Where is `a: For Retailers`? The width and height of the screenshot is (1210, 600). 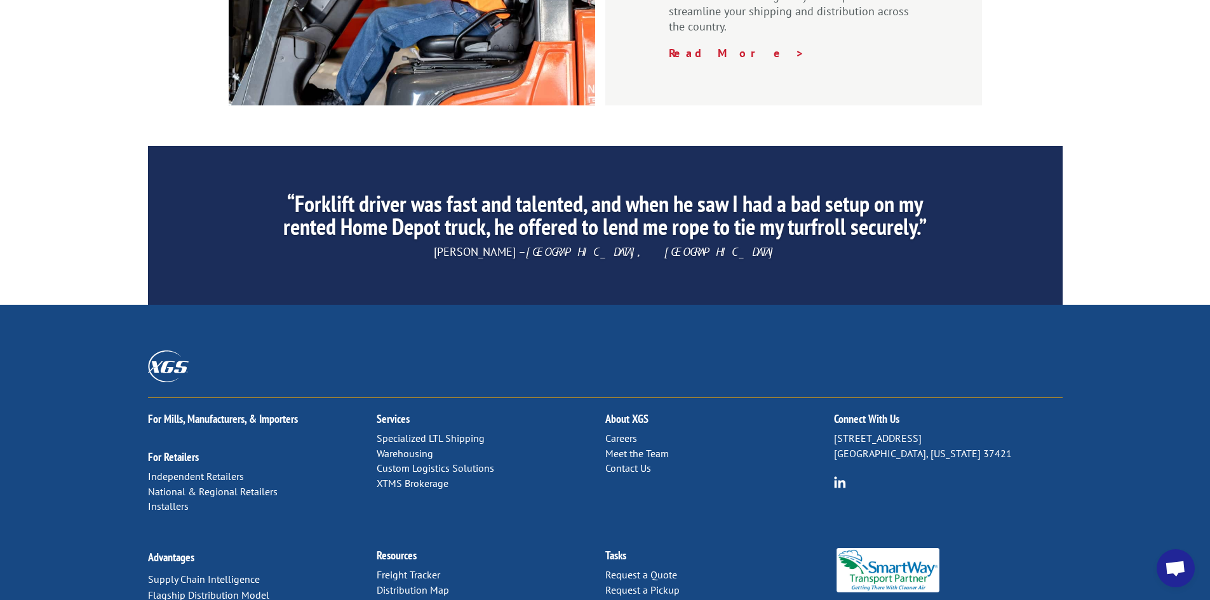
a: For Retailers is located at coordinates (173, 457).